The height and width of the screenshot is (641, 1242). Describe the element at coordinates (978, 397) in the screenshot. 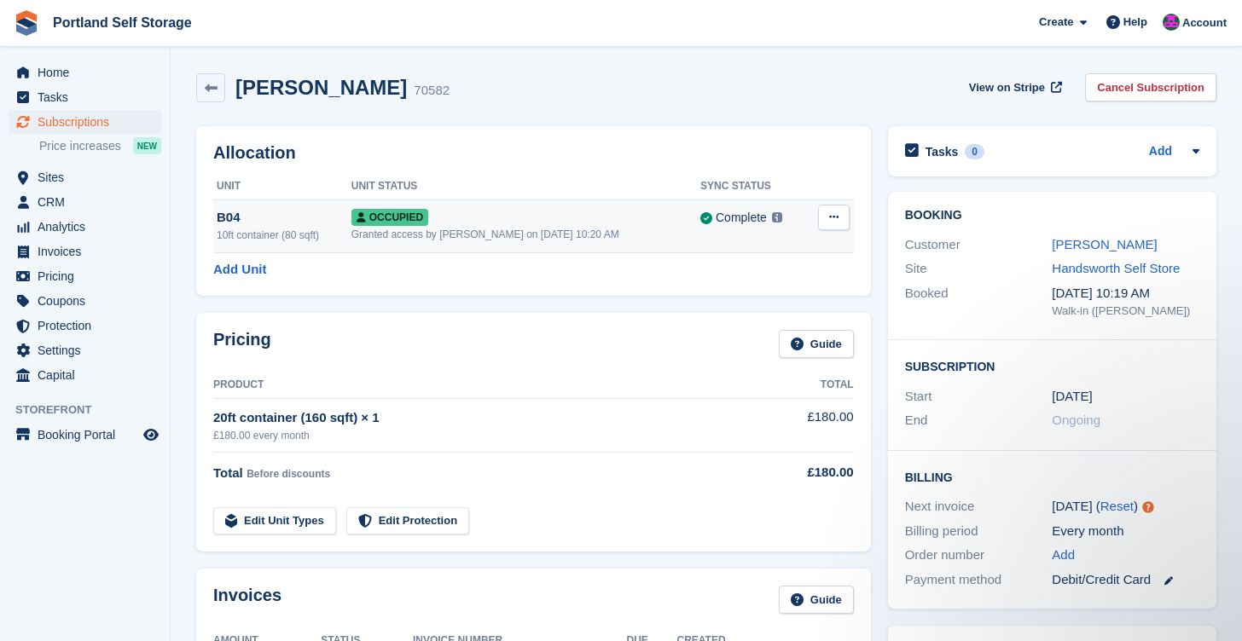

I see `div: Start` at that location.